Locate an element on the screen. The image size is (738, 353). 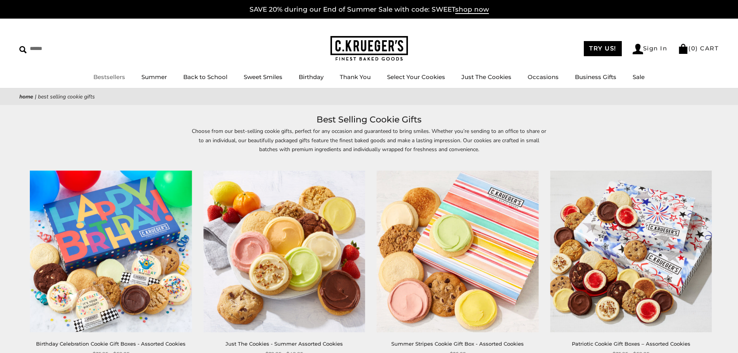
h1: Best Selling Cookie Gifts is located at coordinates (369, 120).